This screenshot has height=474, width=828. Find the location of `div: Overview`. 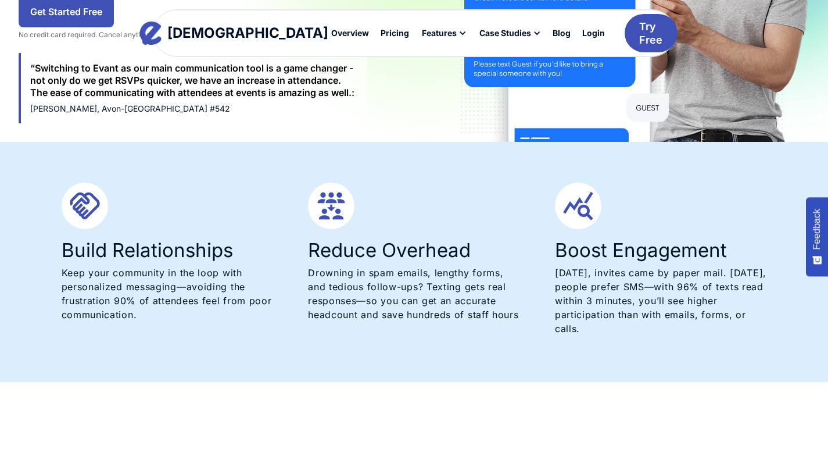

div: Overview is located at coordinates (350, 33).